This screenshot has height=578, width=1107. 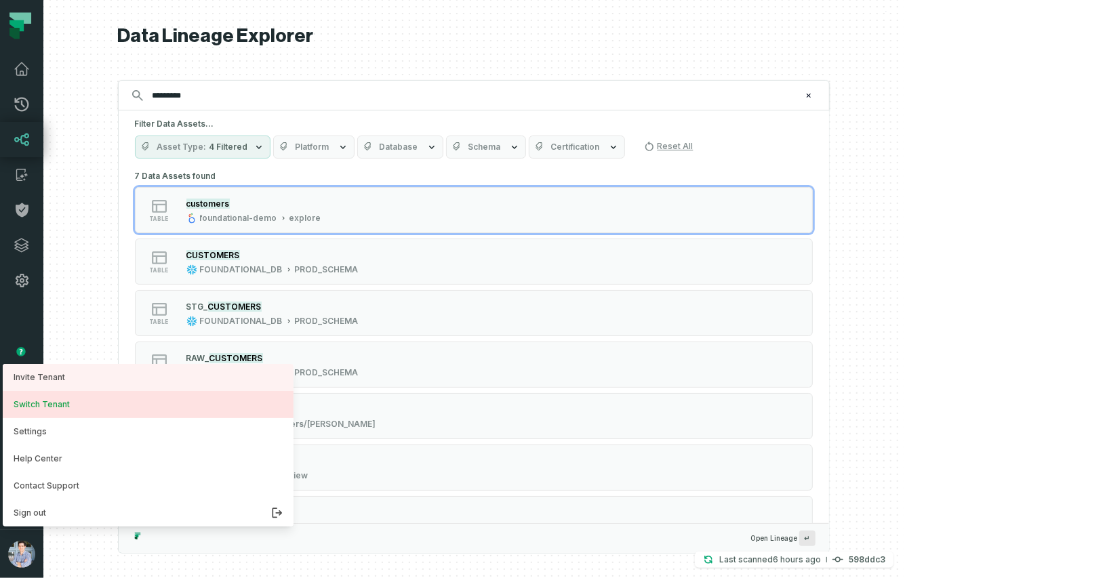 What do you see at coordinates (148, 378) in the screenshot?
I see `a: Invite Tenant` at bounding box center [148, 378].